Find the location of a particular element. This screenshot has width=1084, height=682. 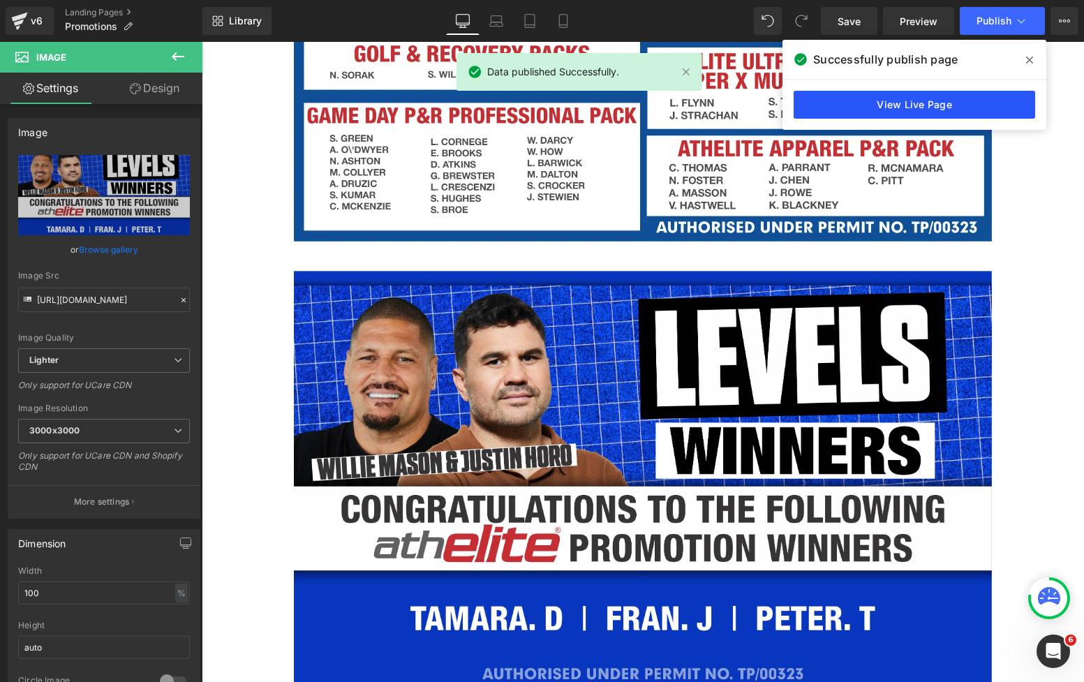

button: Undo is located at coordinates (768, 21).